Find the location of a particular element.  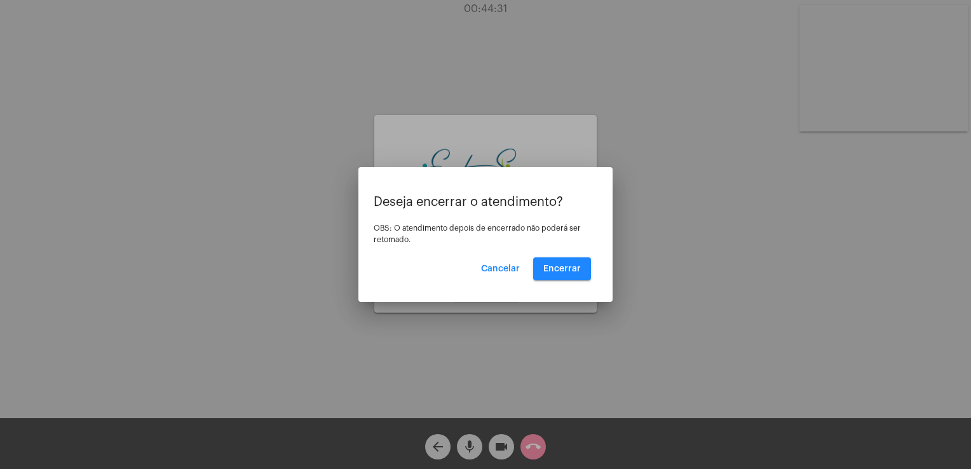

p: Deseja encerrar o atendimento? is located at coordinates (485, 202).